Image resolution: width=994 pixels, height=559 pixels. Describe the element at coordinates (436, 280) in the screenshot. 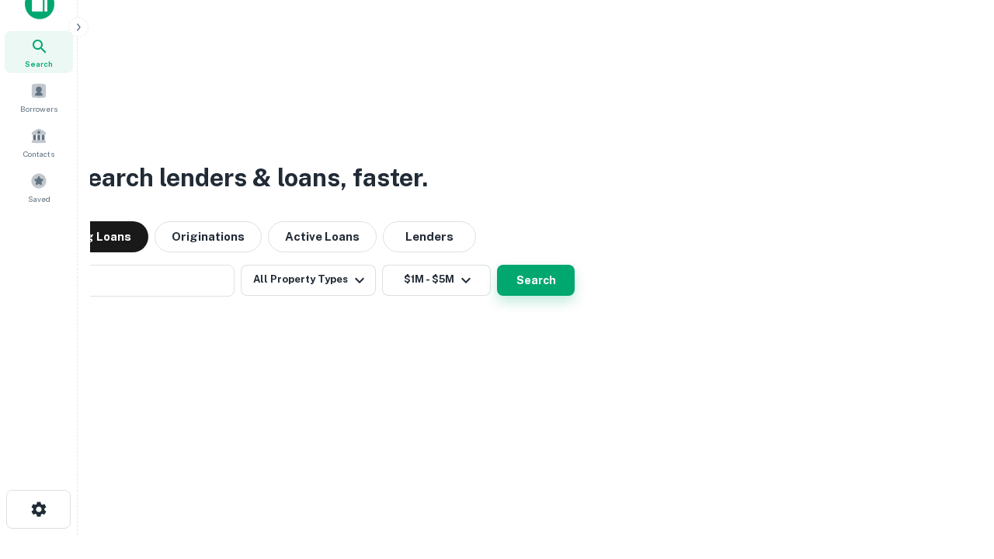

I see `button: $1M - $5M` at that location.